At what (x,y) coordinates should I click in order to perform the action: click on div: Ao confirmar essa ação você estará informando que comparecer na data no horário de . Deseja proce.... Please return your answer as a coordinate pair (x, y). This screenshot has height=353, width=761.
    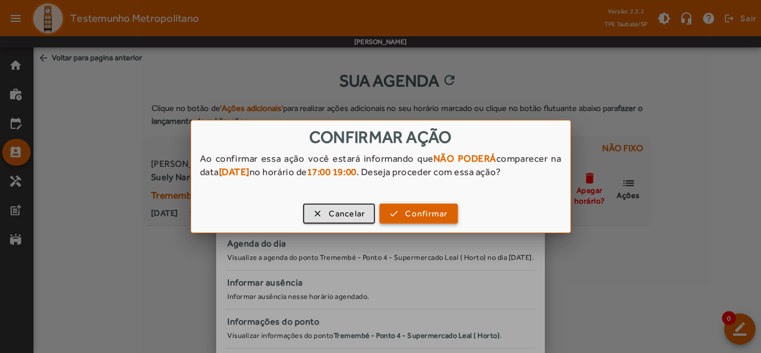
    Looking at the image, I should click on (380, 170).